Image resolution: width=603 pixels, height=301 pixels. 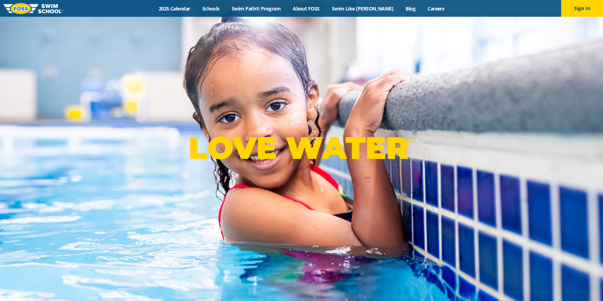 What do you see at coordinates (411, 8) in the screenshot?
I see `a: Blog` at bounding box center [411, 8].